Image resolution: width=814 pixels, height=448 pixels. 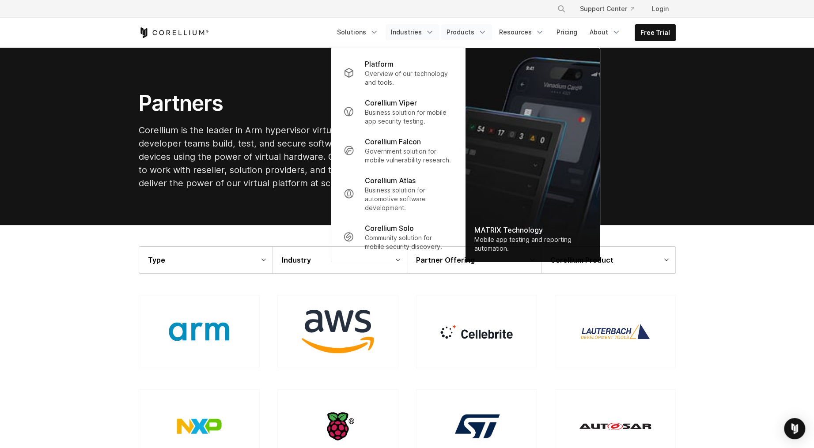 I want to click on p: Business solution for automotive software development., so click(x=408, y=199).